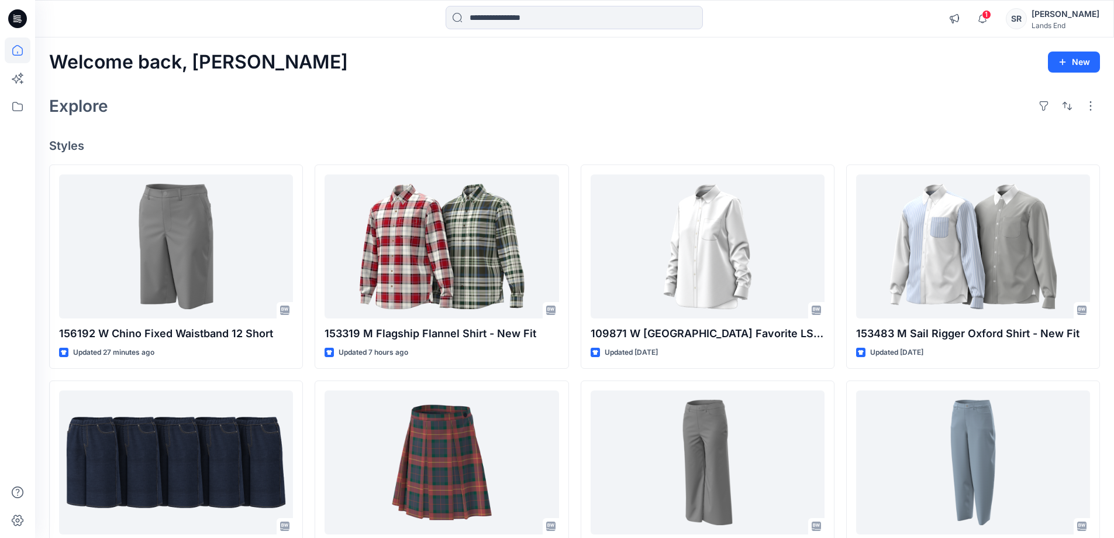 The width and height of the screenshot is (1114, 538). What do you see at coordinates (574, 146) in the screenshot?
I see `h4: Styles` at bounding box center [574, 146].